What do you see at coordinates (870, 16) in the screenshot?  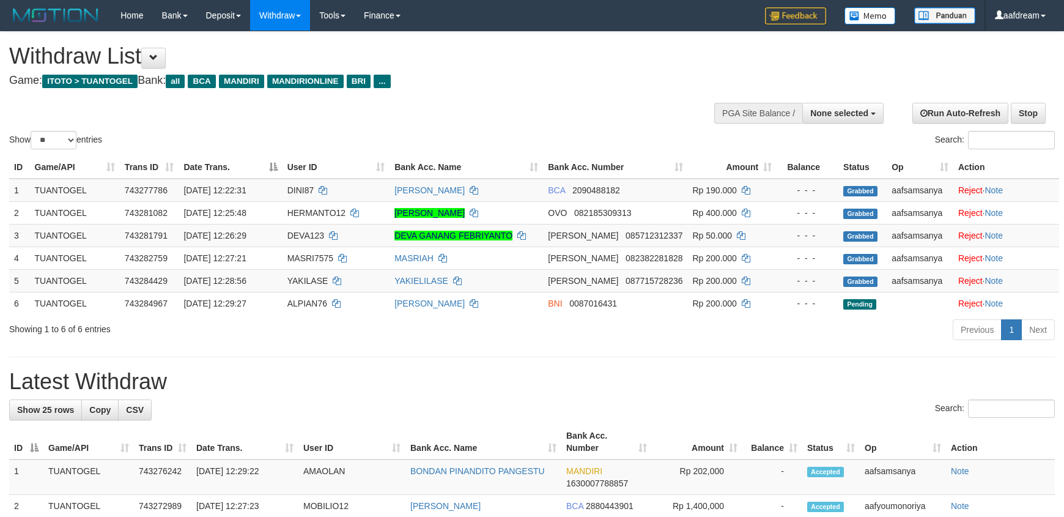 I see `img: Button%20Memo.svg` at bounding box center [870, 16].